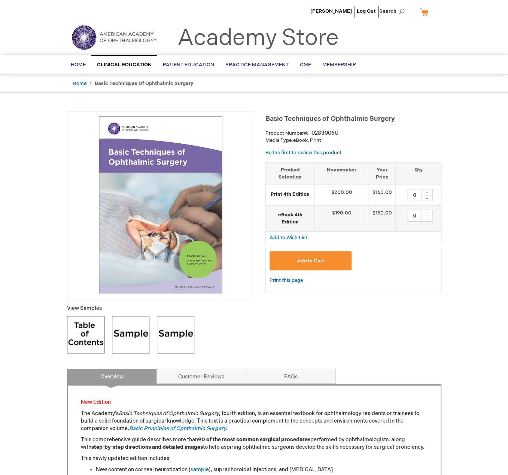 This screenshot has height=475, width=508. I want to click on td: $160.00, so click(382, 195).